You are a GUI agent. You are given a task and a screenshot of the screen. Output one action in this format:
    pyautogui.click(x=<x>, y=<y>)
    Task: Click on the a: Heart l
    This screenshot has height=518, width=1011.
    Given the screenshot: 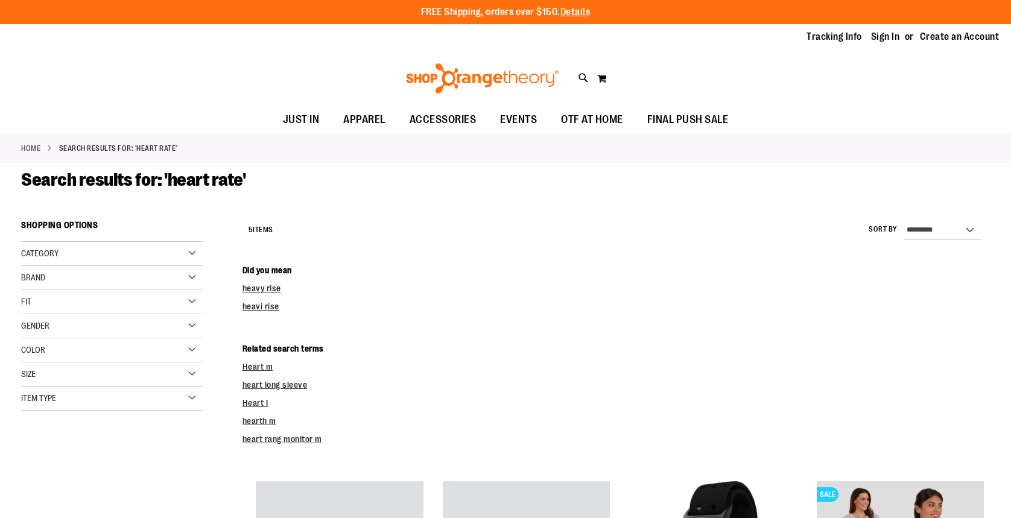 What is the action you would take?
    pyautogui.click(x=255, y=403)
    